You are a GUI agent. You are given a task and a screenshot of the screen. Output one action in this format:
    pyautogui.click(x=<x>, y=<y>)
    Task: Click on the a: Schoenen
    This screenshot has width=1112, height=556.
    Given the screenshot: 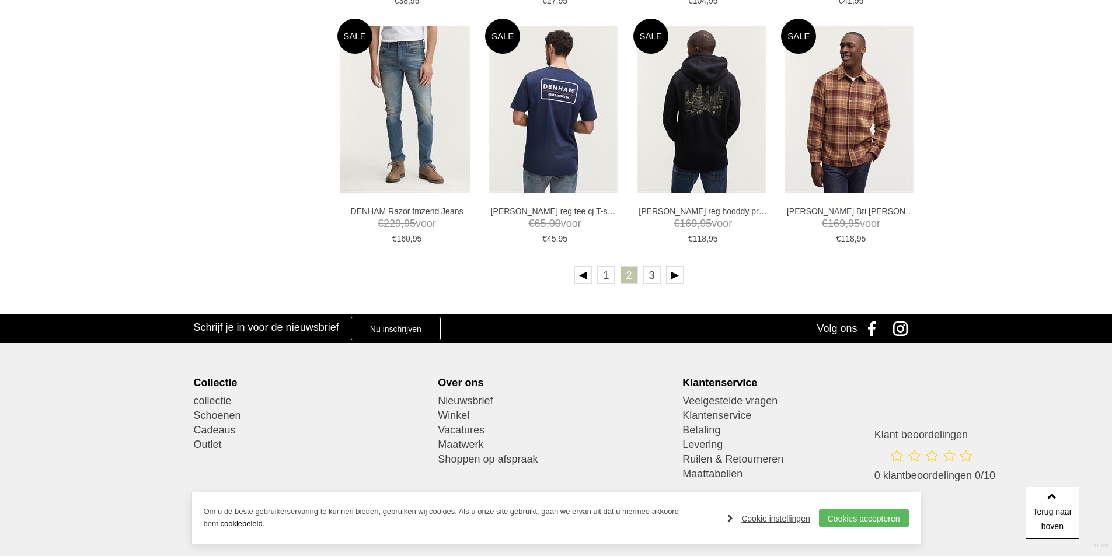 What is the action you would take?
    pyautogui.click(x=312, y=415)
    